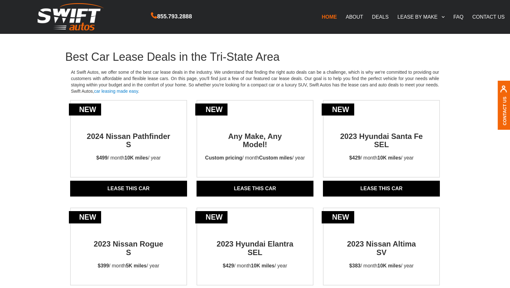  What do you see at coordinates (129, 144) in the screenshot?
I see `a: new2024 Nissan Pathfinder S$499/ month10K miles/ year` at bounding box center [129, 144].